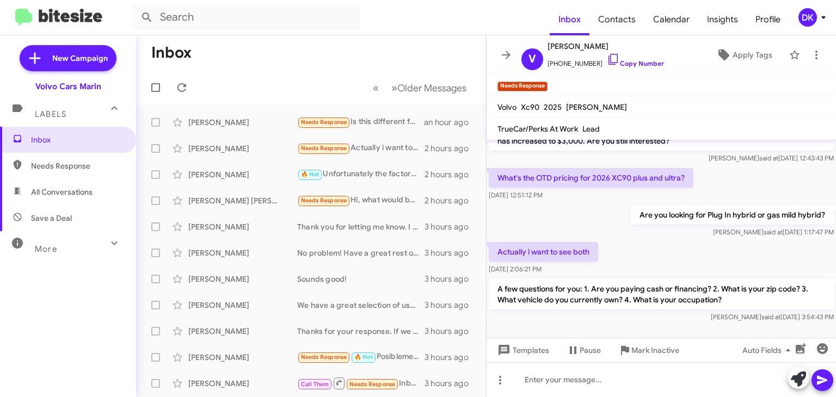  Describe the element at coordinates (768, 20) in the screenshot. I see `span: Profile` at that location.